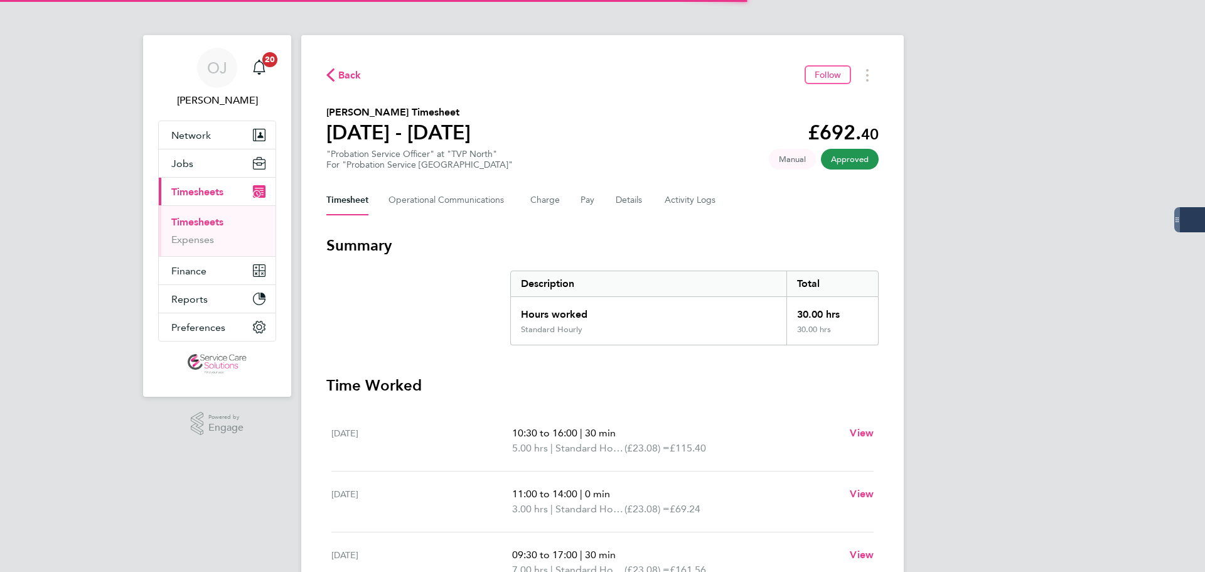 This screenshot has width=1205, height=572. Describe the element at coordinates (259, 68) in the screenshot. I see `a: 20` at that location.